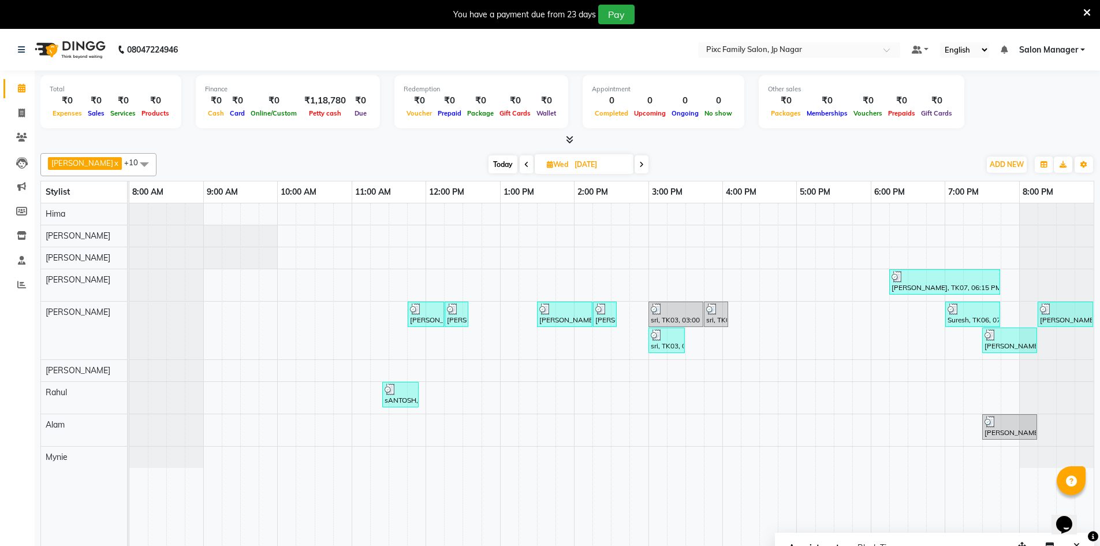 This screenshot has height=546, width=1100. What do you see at coordinates (56, 392) in the screenshot?
I see `span: Rahul` at bounding box center [56, 392].